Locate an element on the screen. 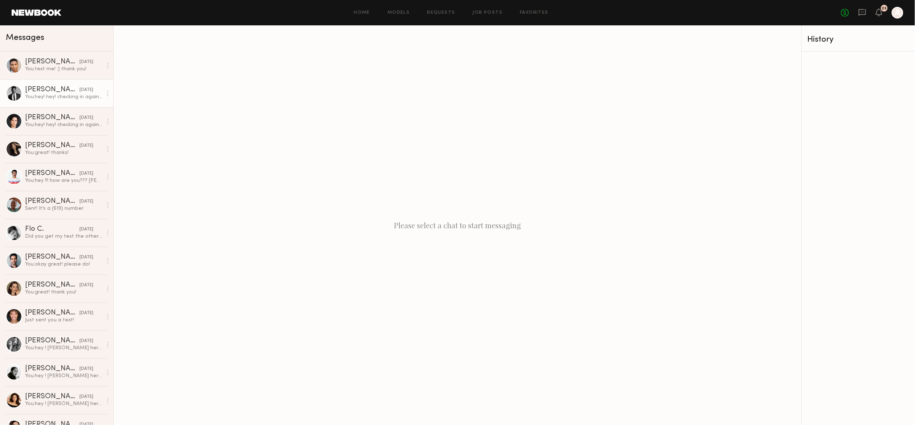  div: You: okay great! please do! is located at coordinates (63, 264).